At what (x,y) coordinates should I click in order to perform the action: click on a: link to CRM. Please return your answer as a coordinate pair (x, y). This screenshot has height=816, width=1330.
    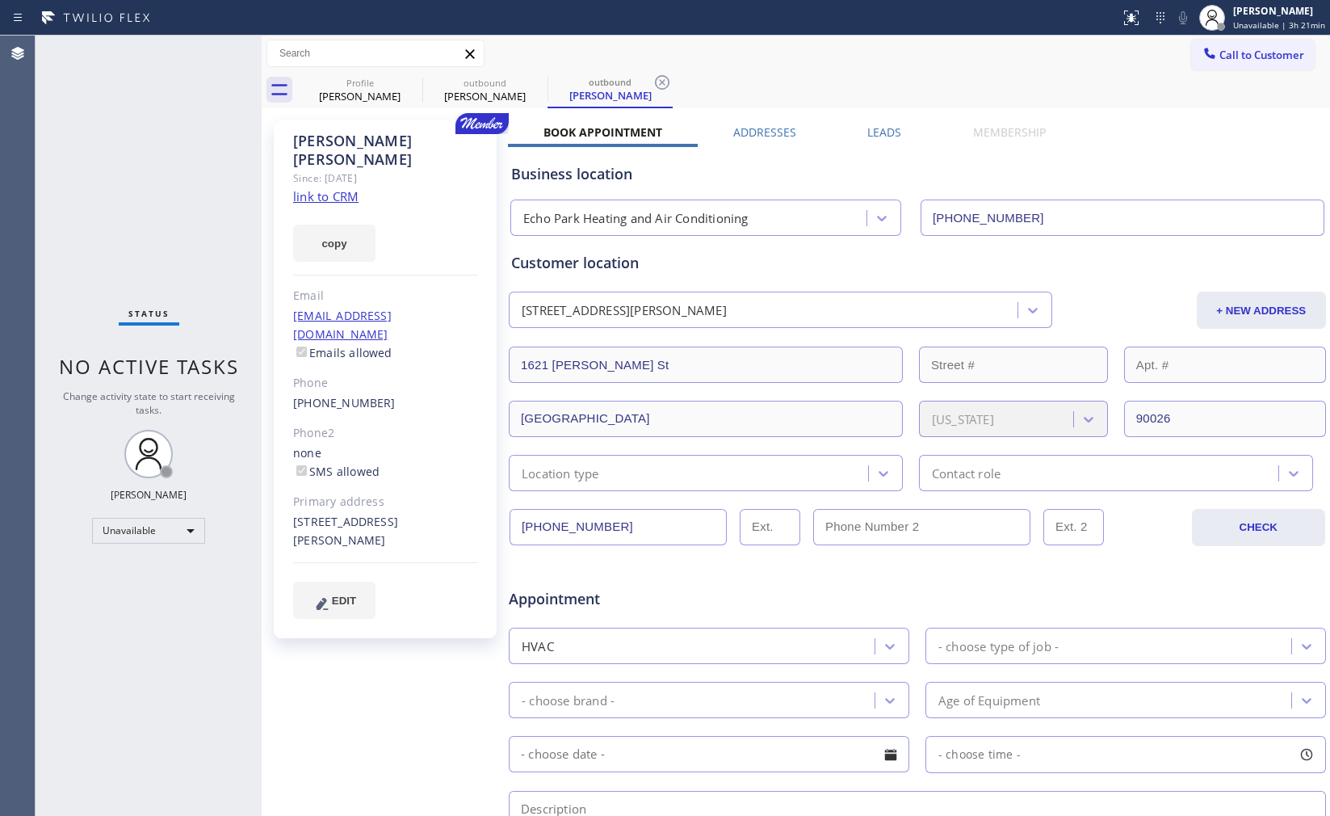
    Looking at the image, I should click on (325, 196).